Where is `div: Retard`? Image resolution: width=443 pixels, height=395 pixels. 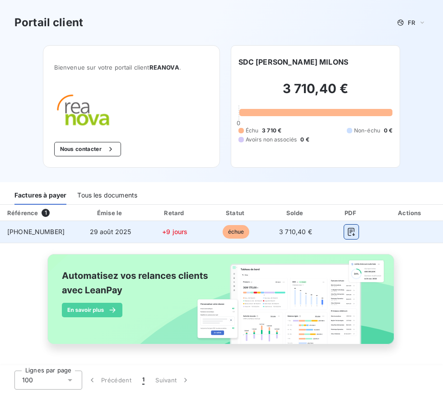 div: Retard is located at coordinates (175, 213).